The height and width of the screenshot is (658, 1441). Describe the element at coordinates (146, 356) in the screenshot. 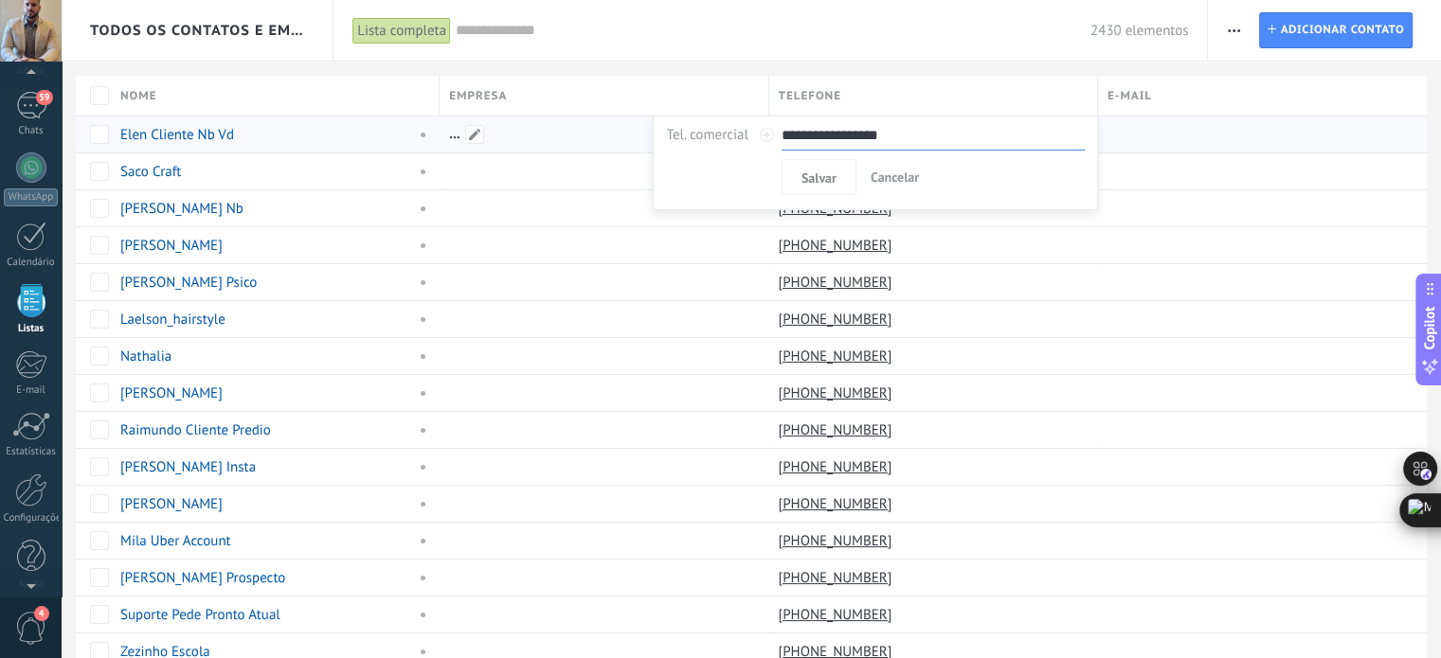

I see `a: Nathalia` at that location.